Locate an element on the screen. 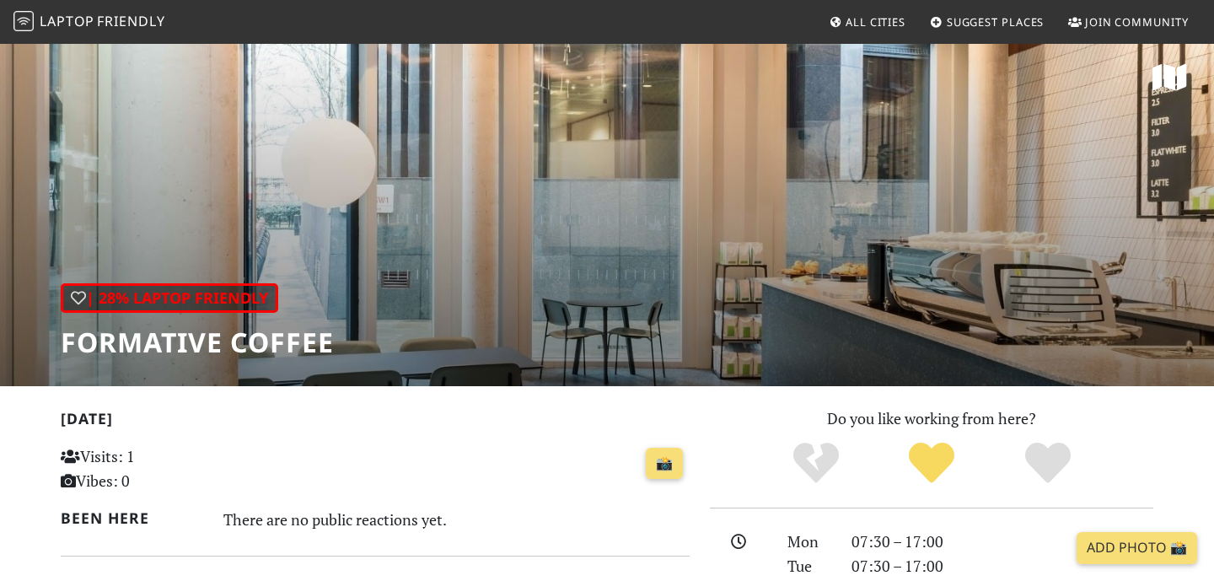  img: LaptopFriendly is located at coordinates (24, 21).